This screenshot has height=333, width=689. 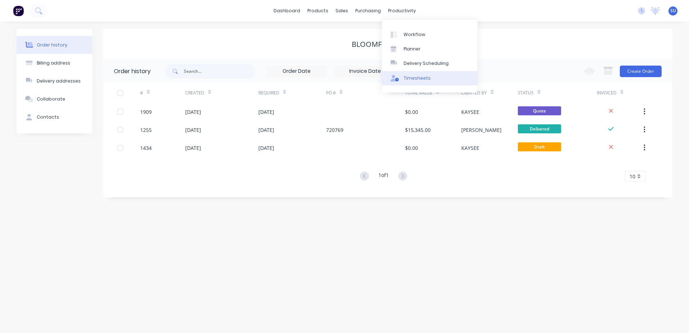 I want to click on div: Workflow, so click(x=415, y=35).